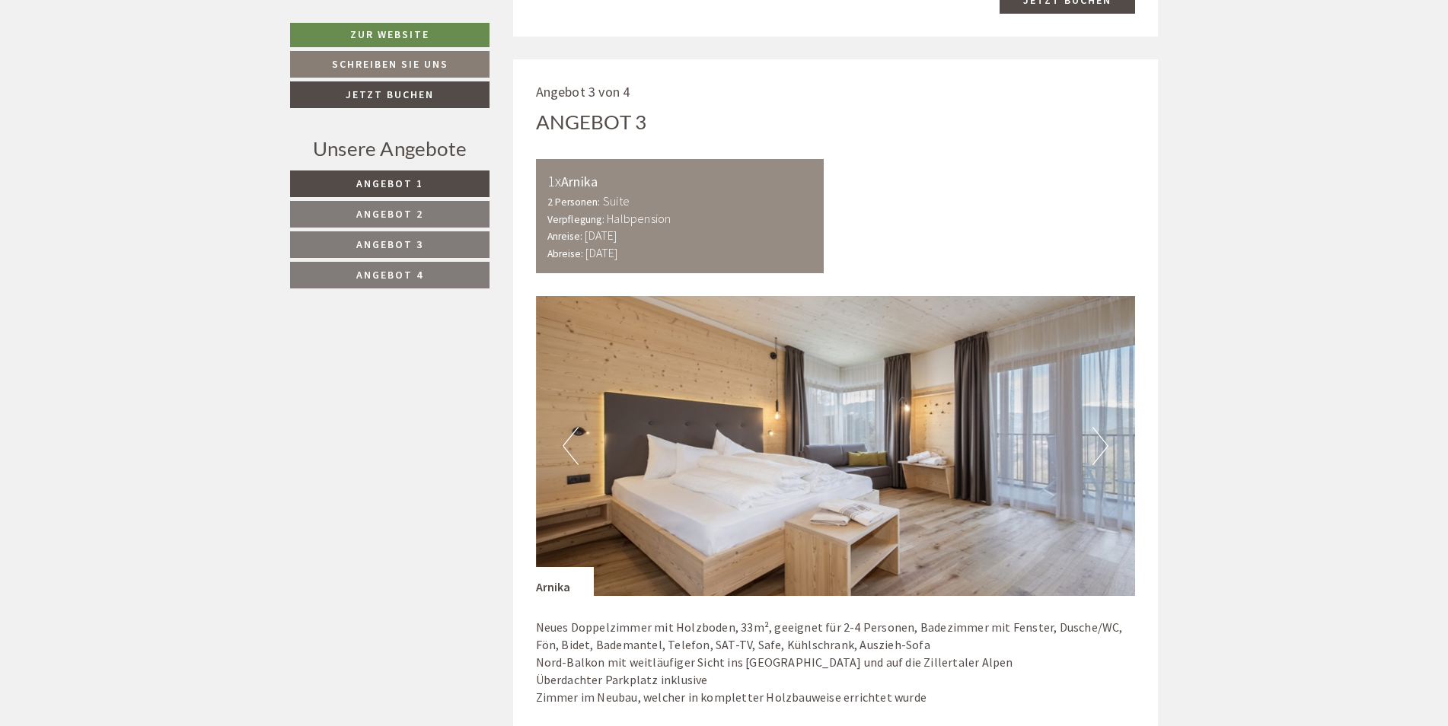 The width and height of the screenshot is (1448, 726). What do you see at coordinates (575, 219) in the screenshot?
I see `small: Verpflegung:` at bounding box center [575, 219].